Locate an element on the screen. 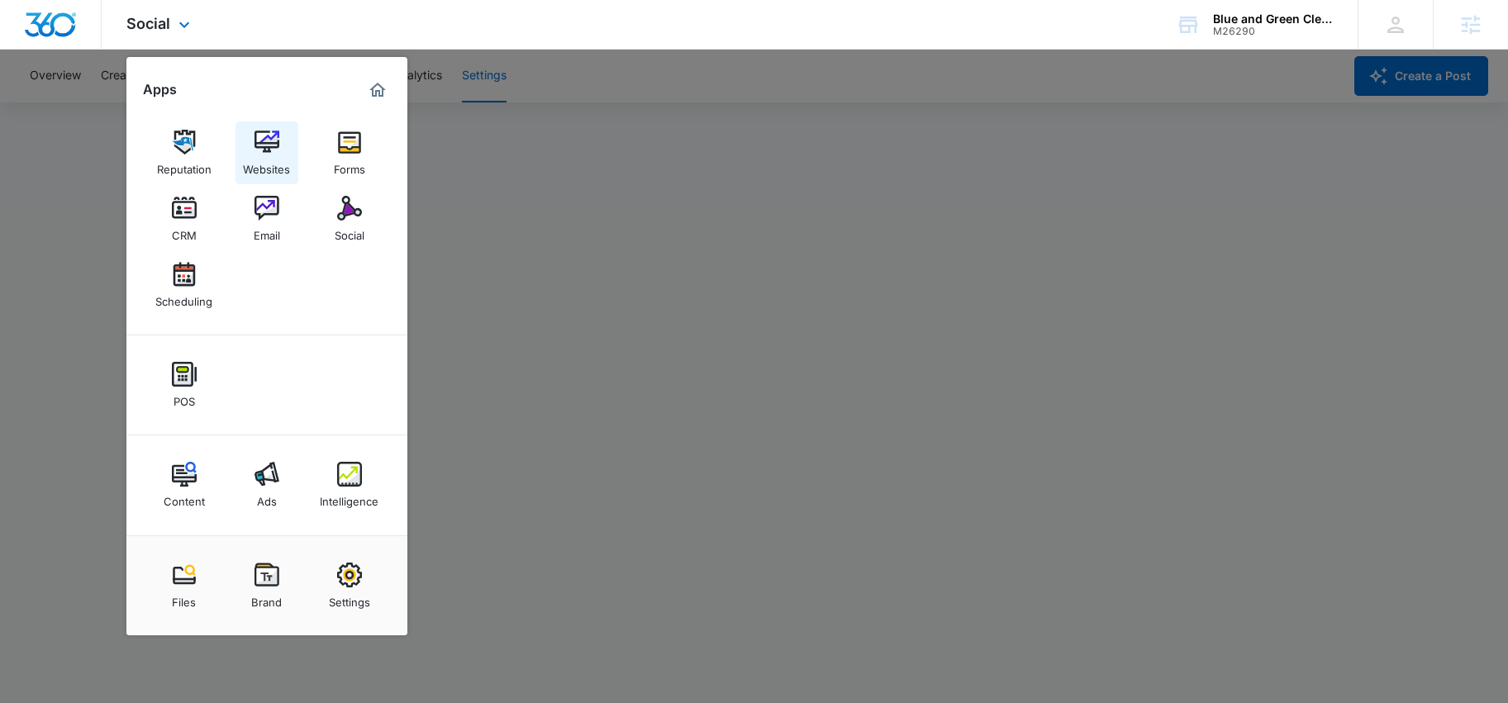 Image resolution: width=1508 pixels, height=703 pixels. a: POS is located at coordinates (184, 385).